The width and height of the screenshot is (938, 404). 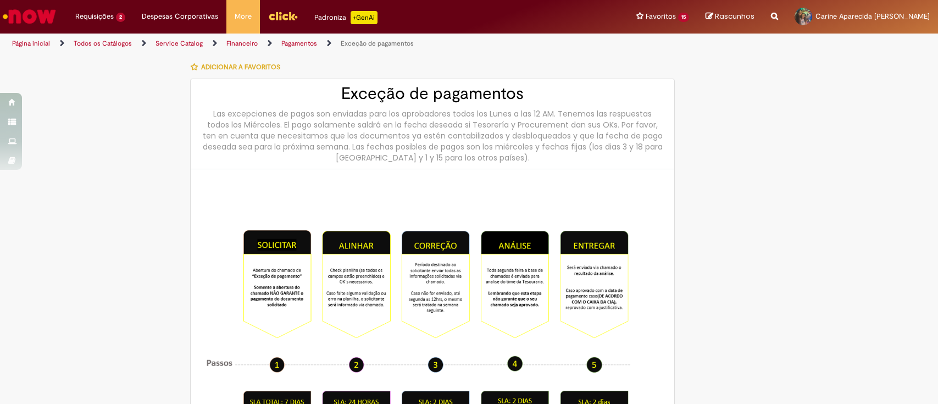 What do you see at coordinates (94, 16) in the screenshot?
I see `span: Requisições` at bounding box center [94, 16].